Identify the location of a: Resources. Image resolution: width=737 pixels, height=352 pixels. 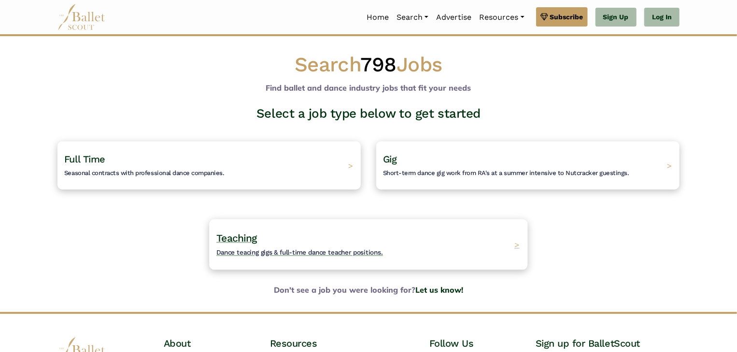
(501, 17).